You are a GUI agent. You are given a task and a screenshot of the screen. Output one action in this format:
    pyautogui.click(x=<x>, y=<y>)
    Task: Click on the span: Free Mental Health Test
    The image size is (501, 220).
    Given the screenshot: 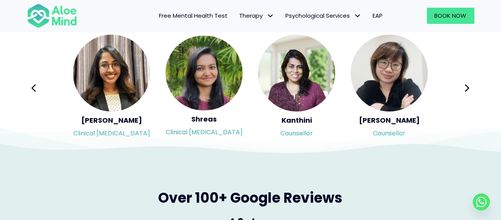 What is the action you would take?
    pyautogui.click(x=193, y=15)
    